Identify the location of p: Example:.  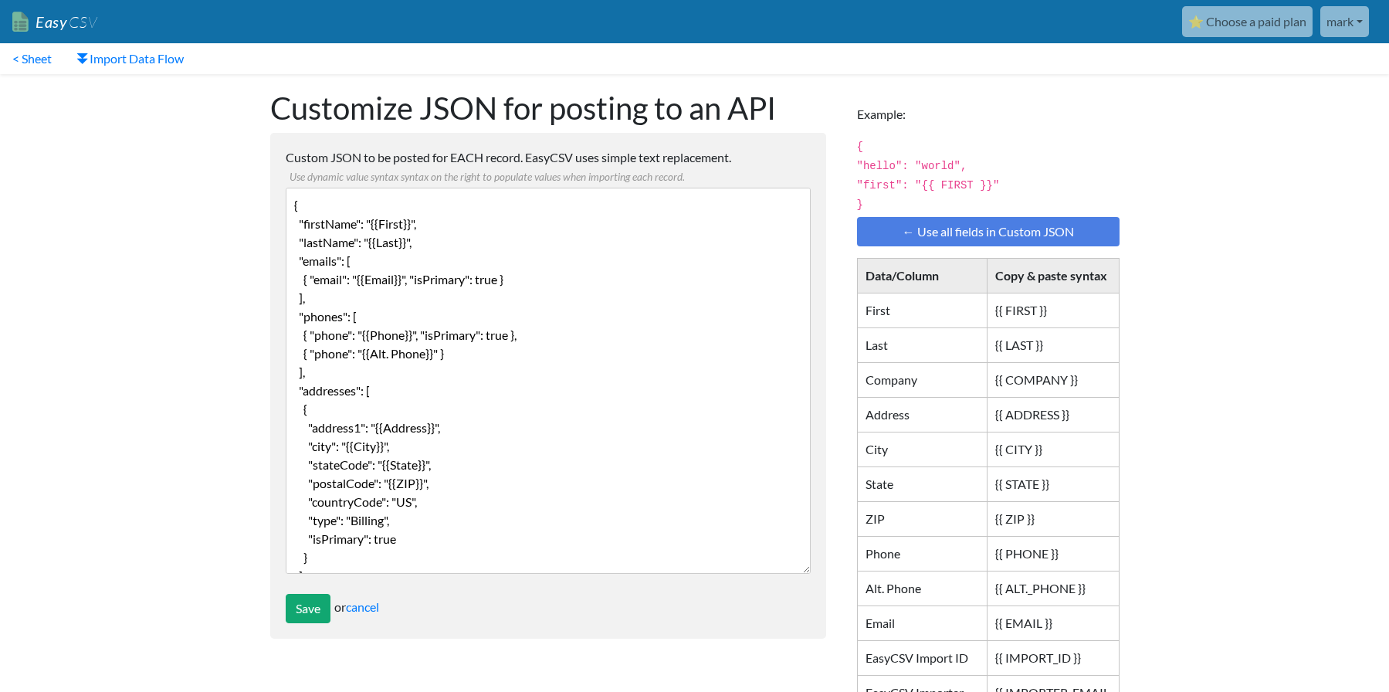
(988, 107).